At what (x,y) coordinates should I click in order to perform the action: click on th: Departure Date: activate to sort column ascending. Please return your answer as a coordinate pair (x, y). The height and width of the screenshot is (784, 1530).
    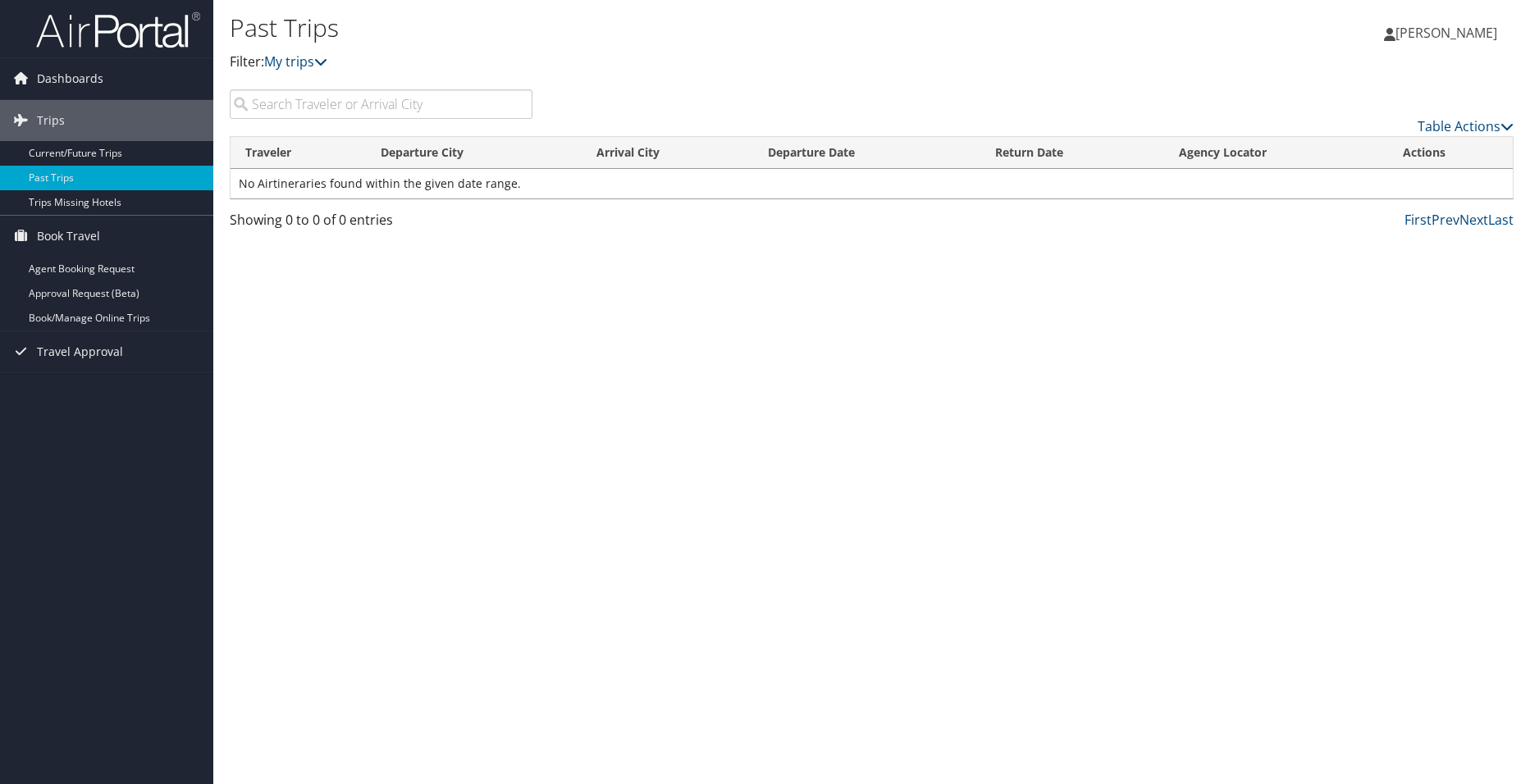
    Looking at the image, I should click on (866, 152).